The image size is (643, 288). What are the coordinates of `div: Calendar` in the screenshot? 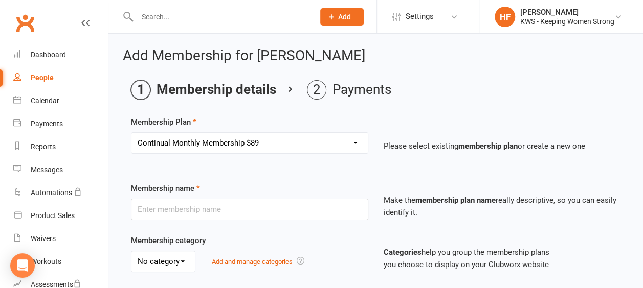 It's located at (45, 101).